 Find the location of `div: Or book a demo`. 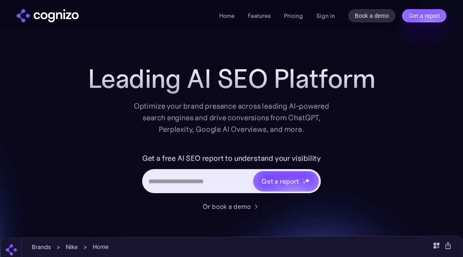

div: Or book a demo is located at coordinates (227, 206).